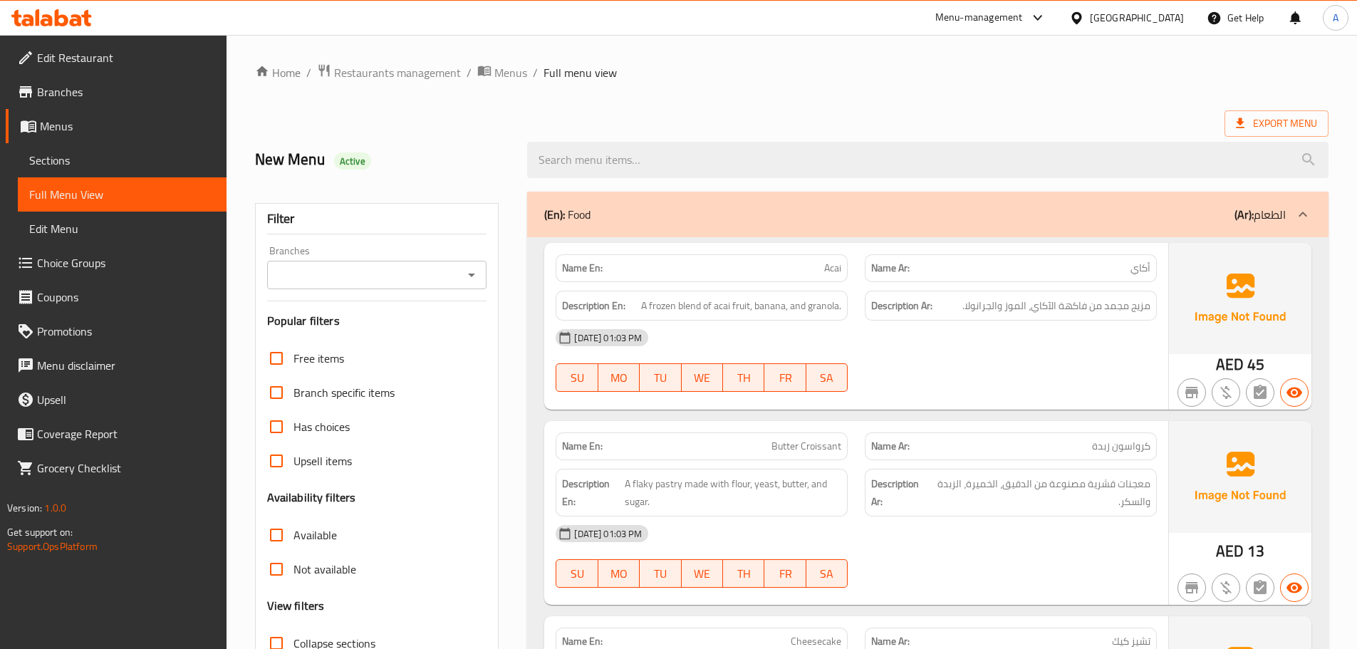 Image resolution: width=1357 pixels, height=649 pixels. What do you see at coordinates (785, 574) in the screenshot?
I see `span: FR` at bounding box center [785, 574].